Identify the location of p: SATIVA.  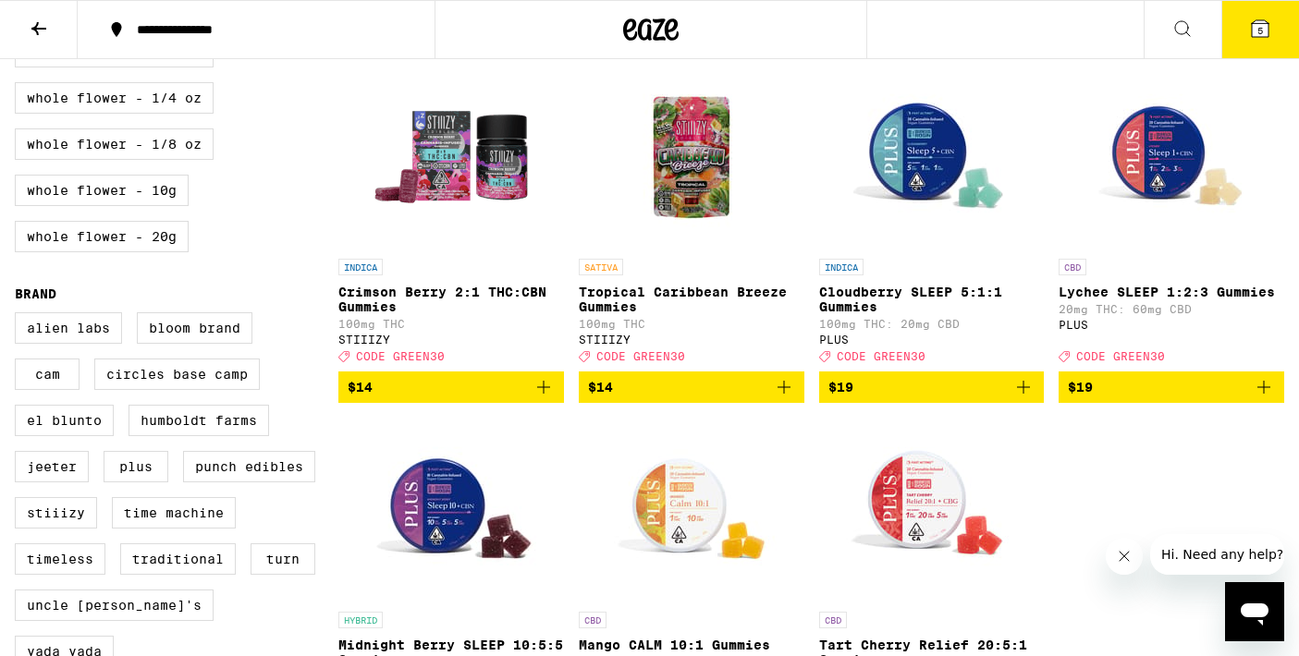
(601, 267).